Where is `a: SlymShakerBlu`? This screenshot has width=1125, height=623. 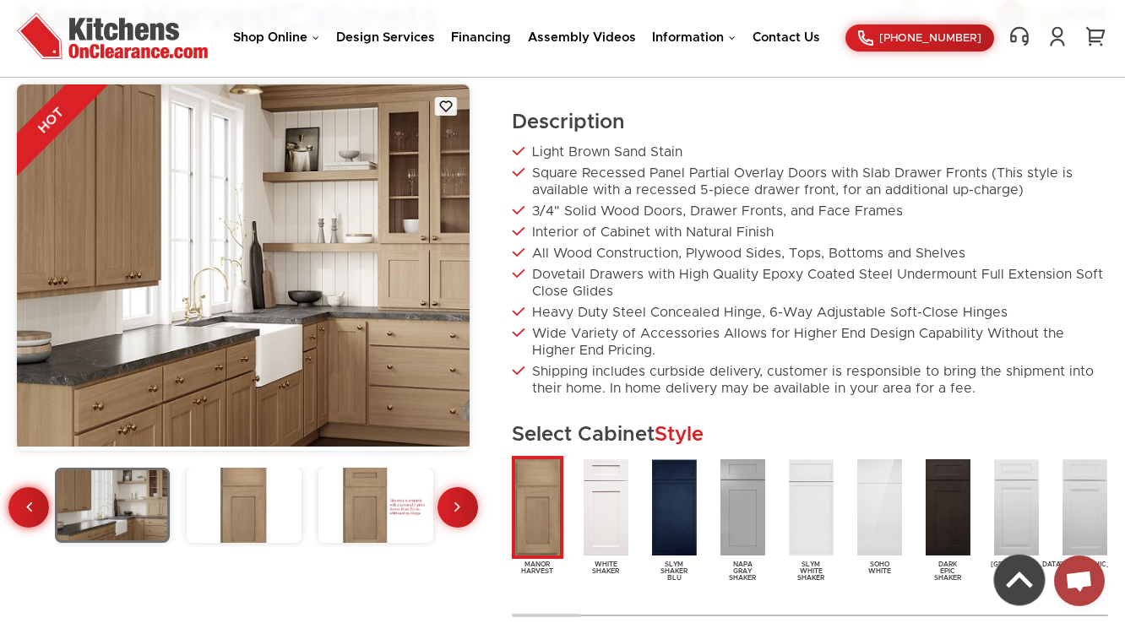 a: SlymShakerBlu is located at coordinates (674, 519).